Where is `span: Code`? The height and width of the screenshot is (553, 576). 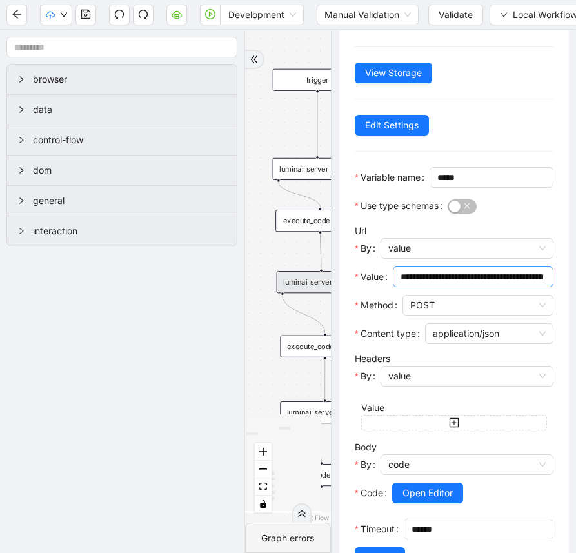 span: Code is located at coordinates (372, 493).